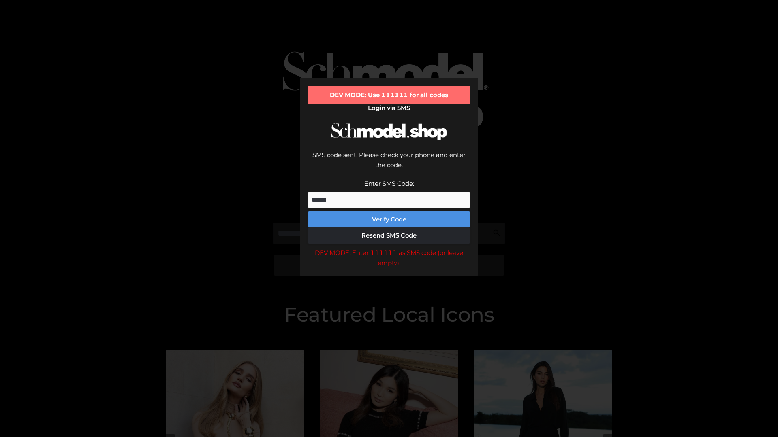 Image resolution: width=778 pixels, height=437 pixels. I want to click on div: SMS code sent. Please check your phone and enter the code., so click(389, 164).